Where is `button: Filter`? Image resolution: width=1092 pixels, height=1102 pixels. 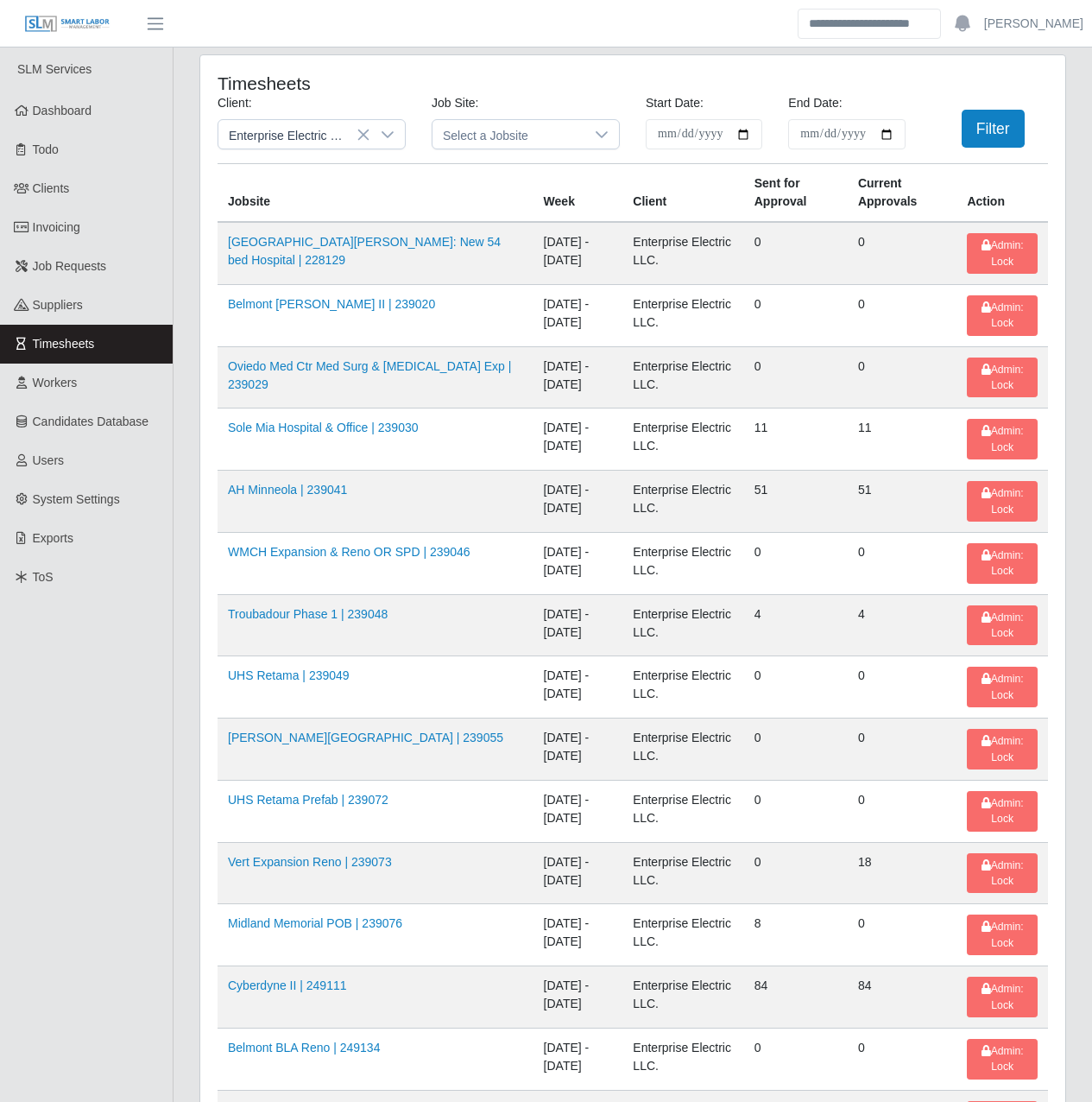 button: Filter is located at coordinates (992, 129).